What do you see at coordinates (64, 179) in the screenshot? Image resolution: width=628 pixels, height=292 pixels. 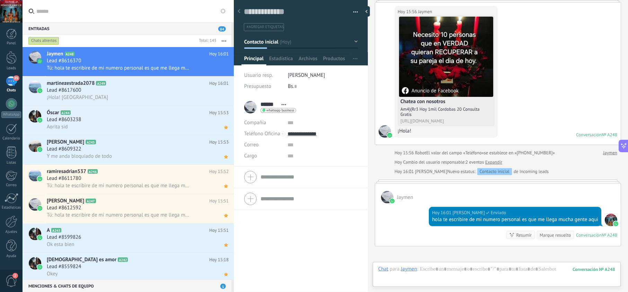 I see `span: Lead #8611780` at bounding box center [64, 179].